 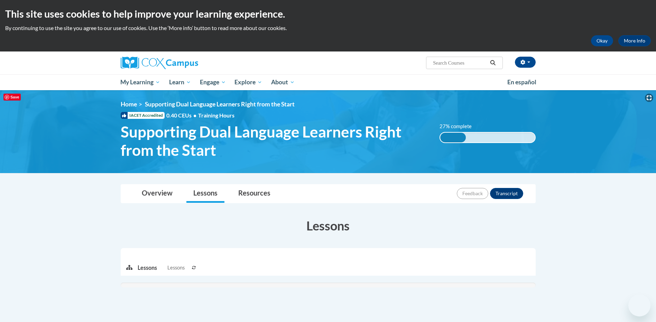 I want to click on a: En español, so click(x=522, y=82).